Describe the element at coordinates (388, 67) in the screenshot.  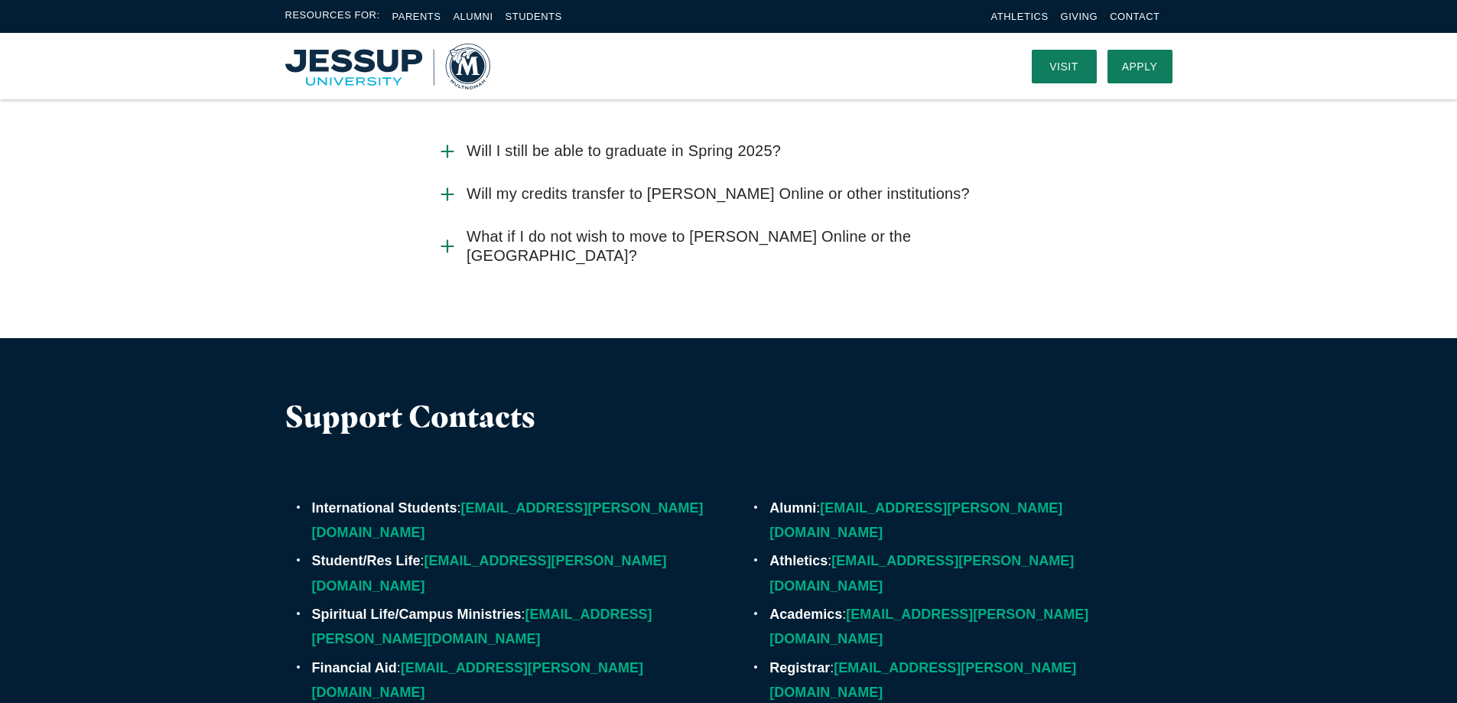
I see `a: Home` at that location.